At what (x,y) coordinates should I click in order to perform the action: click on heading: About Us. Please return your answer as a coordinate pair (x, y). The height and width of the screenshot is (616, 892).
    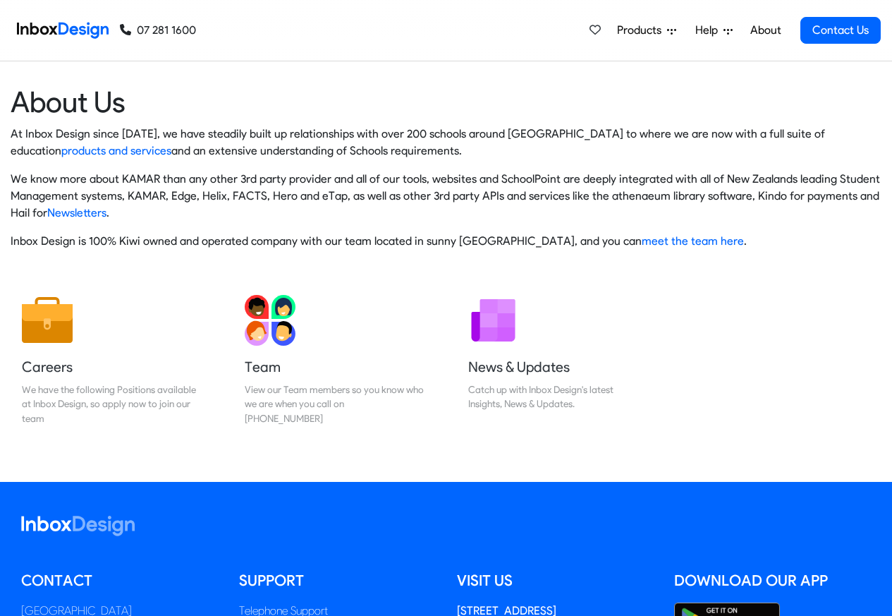
    Looking at the image, I should click on (446, 102).